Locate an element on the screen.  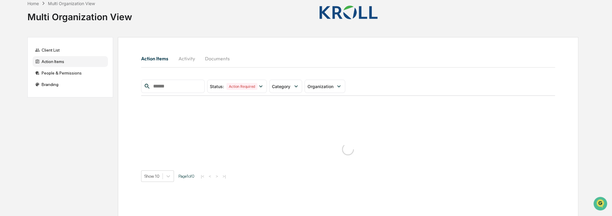
span: Pylon is located at coordinates (66, 104).